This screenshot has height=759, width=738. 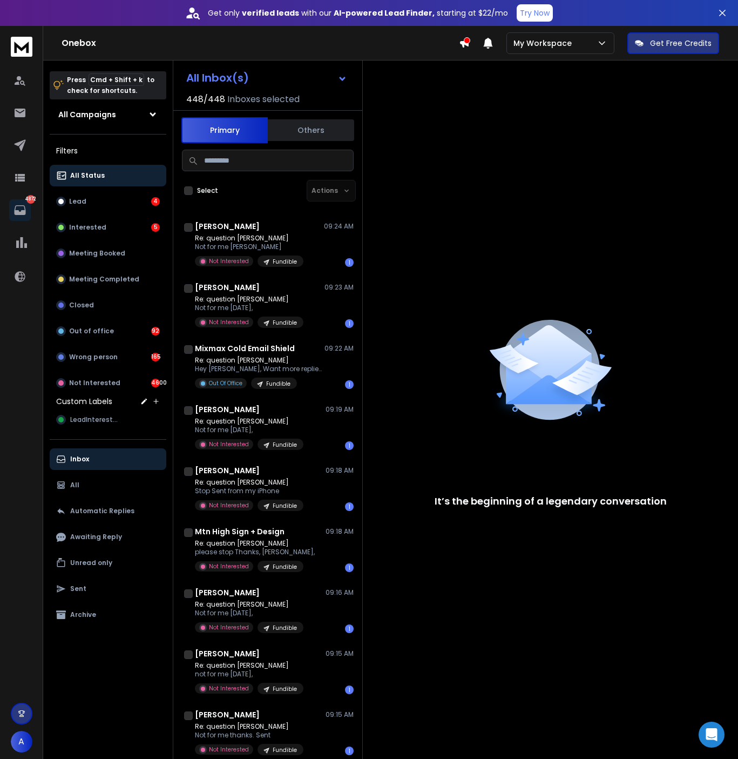 I want to click on p: Awaiting Reply, so click(x=96, y=537).